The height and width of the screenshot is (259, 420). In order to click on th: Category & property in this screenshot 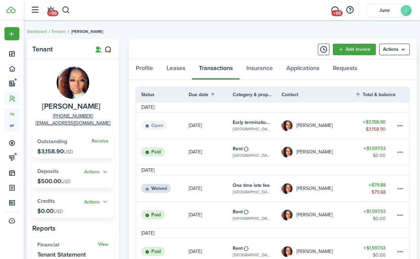, I will do `click(257, 95)`.